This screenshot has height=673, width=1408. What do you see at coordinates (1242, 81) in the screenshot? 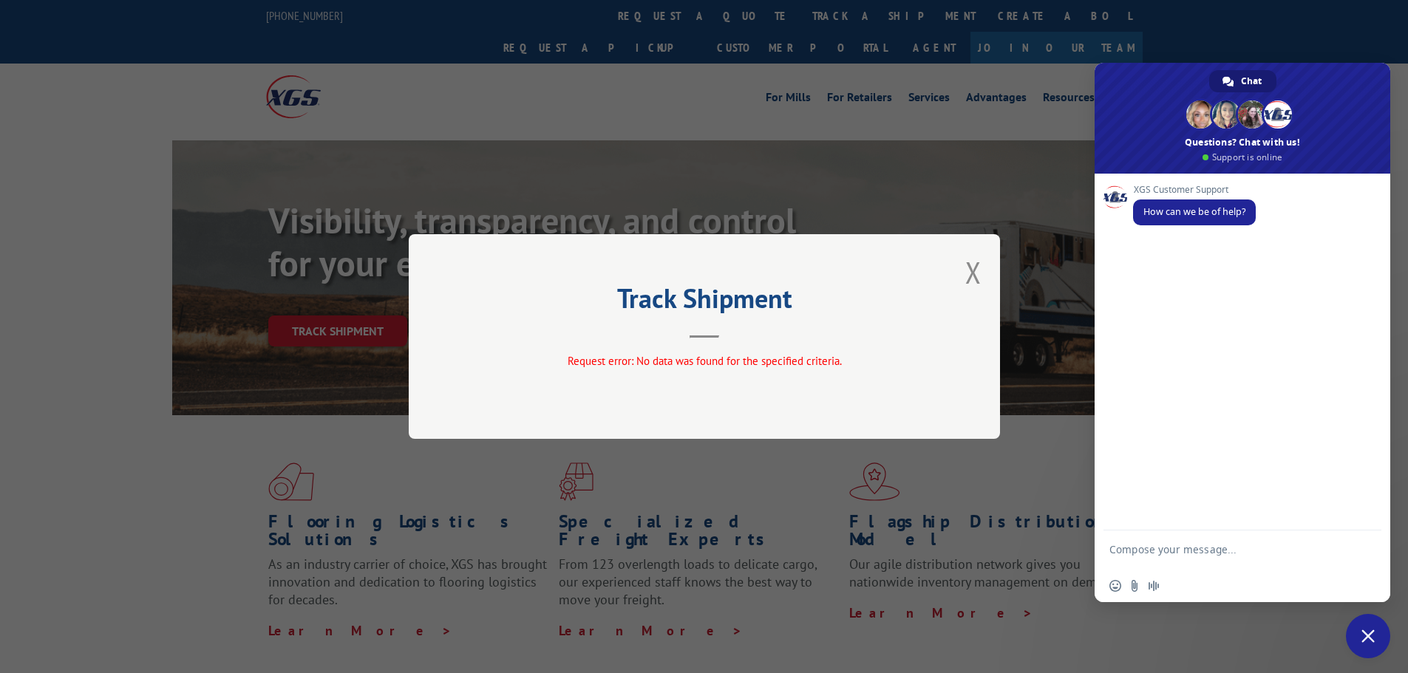
I see `div: Chat` at bounding box center [1242, 81].